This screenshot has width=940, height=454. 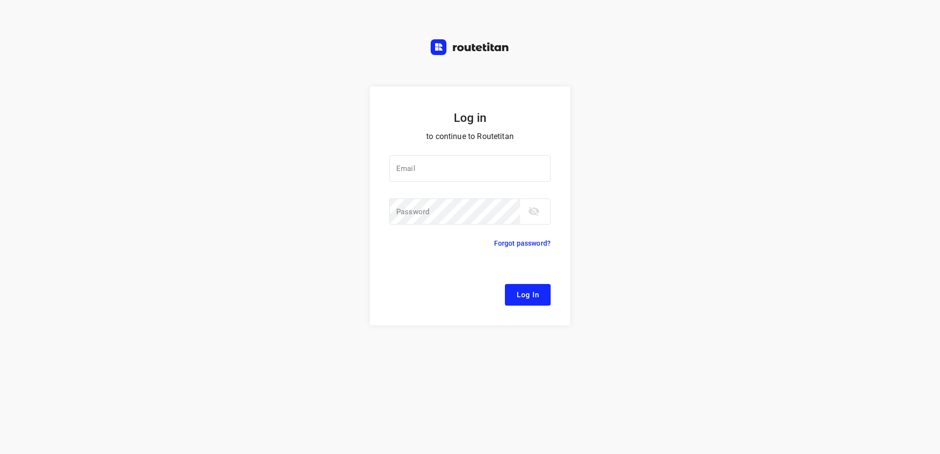 I want to click on span: Log In, so click(x=527, y=295).